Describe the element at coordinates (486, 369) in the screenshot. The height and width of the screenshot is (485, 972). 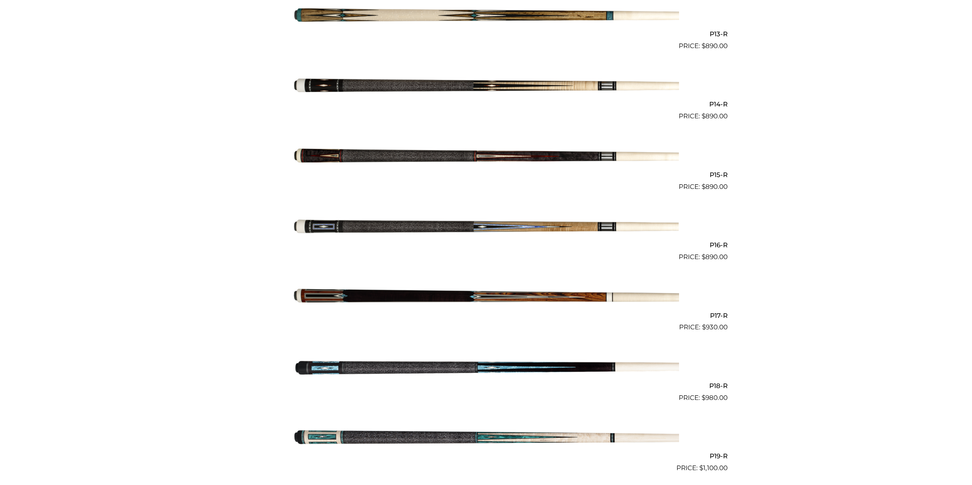
I see `a: P18-R $980.00` at that location.